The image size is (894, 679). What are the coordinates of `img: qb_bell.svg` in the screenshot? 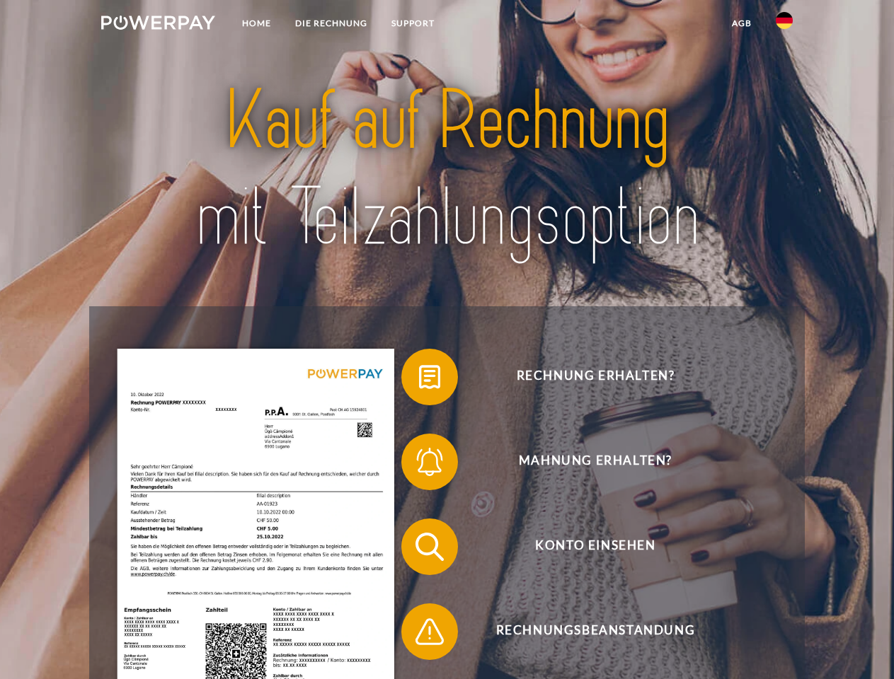 It's located at (430, 462).